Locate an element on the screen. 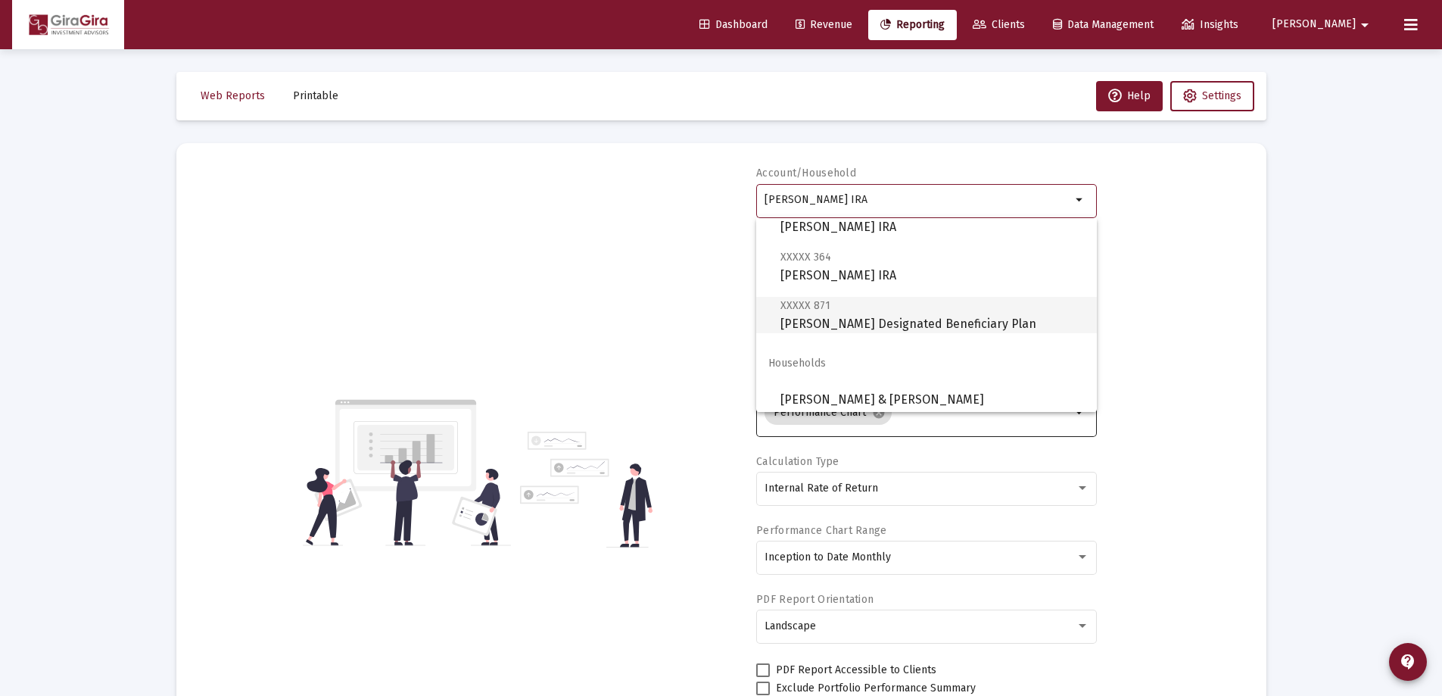  img: reporting-alt is located at coordinates (586, 489).